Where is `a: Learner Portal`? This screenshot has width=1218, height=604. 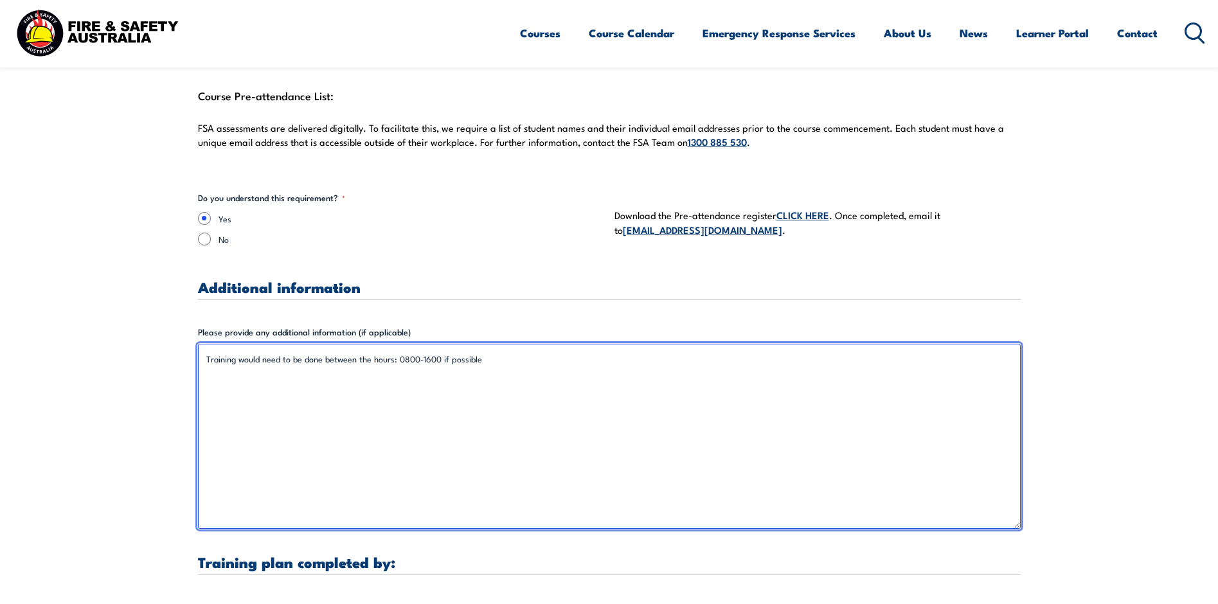
a: Learner Portal is located at coordinates (1052, 33).